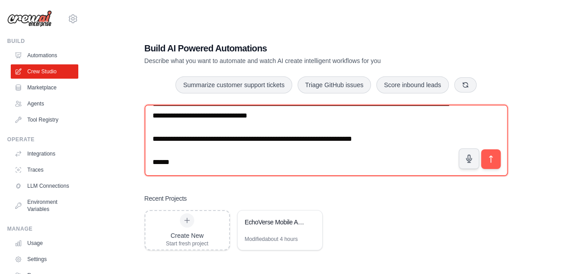 This screenshot has height=274, width=566. Describe the element at coordinates (42, 229) in the screenshot. I see `div: Manage` at that location.